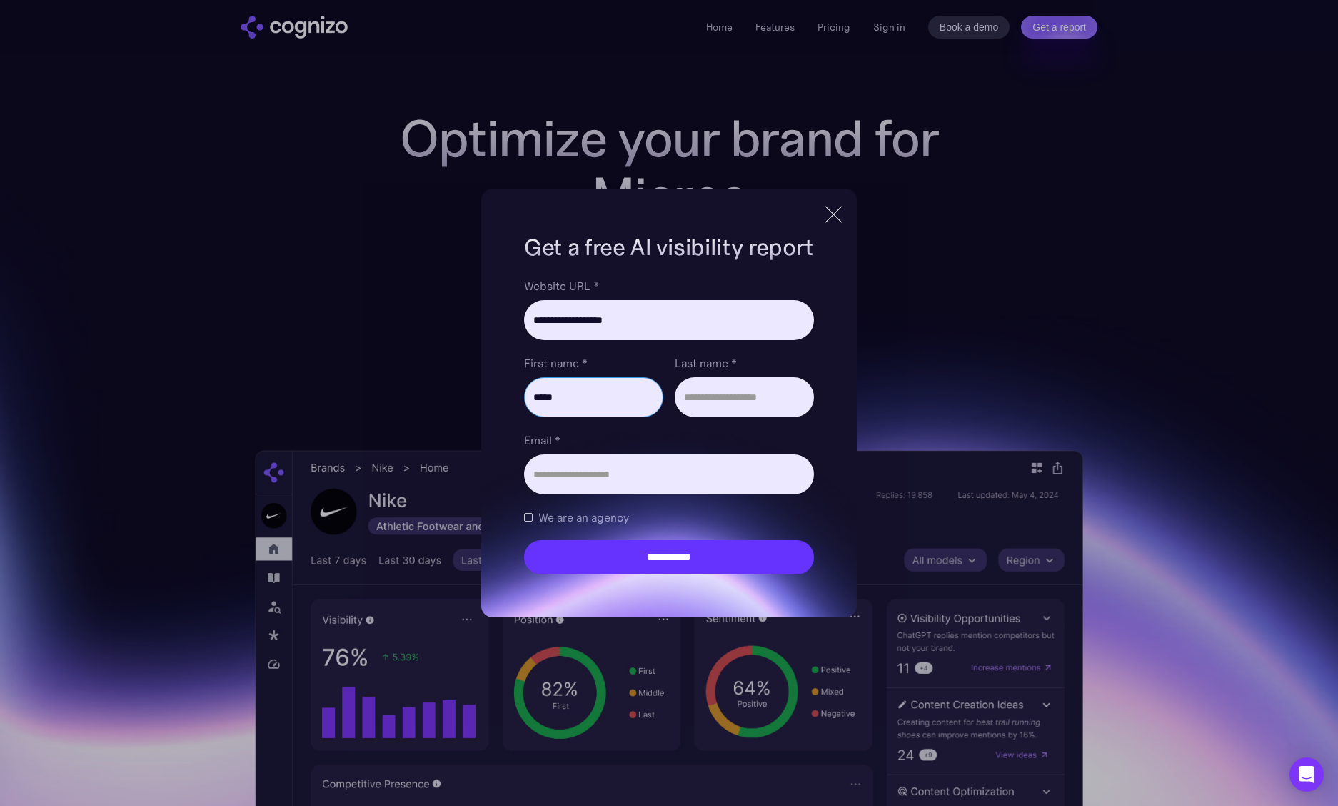 Image resolution: width=1338 pixels, height=806 pixels. I want to click on label: Last name *, so click(744, 363).